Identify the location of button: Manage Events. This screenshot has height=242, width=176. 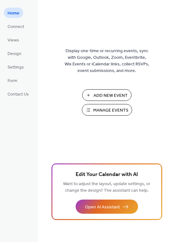
(107, 110).